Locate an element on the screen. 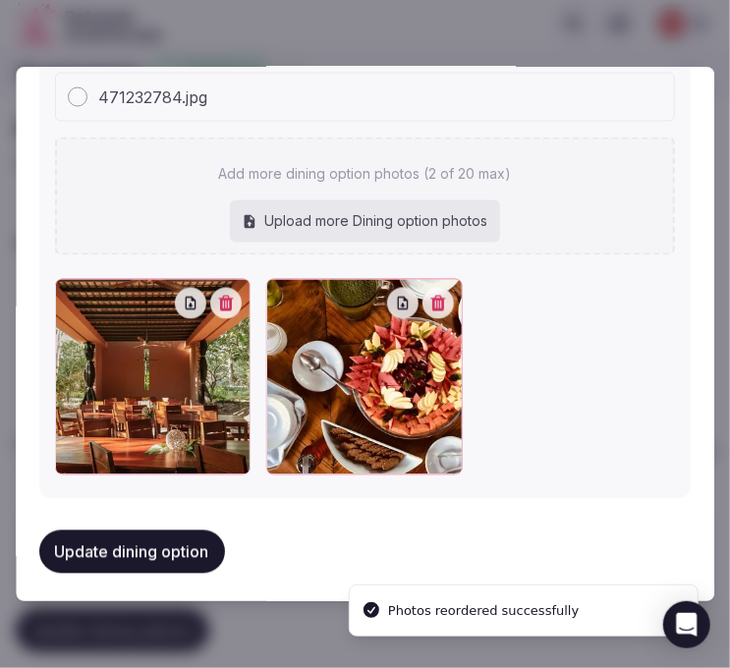  div: 471232784.jpg is located at coordinates (365, 377).